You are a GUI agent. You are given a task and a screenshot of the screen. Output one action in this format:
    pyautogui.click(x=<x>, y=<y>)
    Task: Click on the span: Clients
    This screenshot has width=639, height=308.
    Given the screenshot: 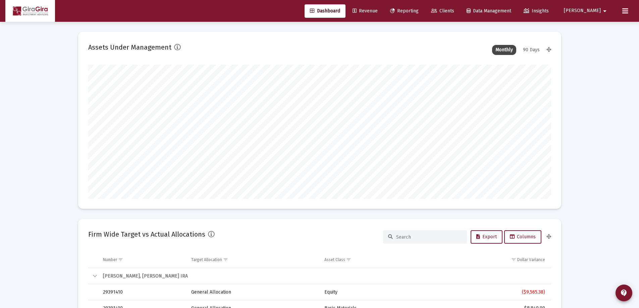 What is the action you would take?
    pyautogui.click(x=442, y=11)
    